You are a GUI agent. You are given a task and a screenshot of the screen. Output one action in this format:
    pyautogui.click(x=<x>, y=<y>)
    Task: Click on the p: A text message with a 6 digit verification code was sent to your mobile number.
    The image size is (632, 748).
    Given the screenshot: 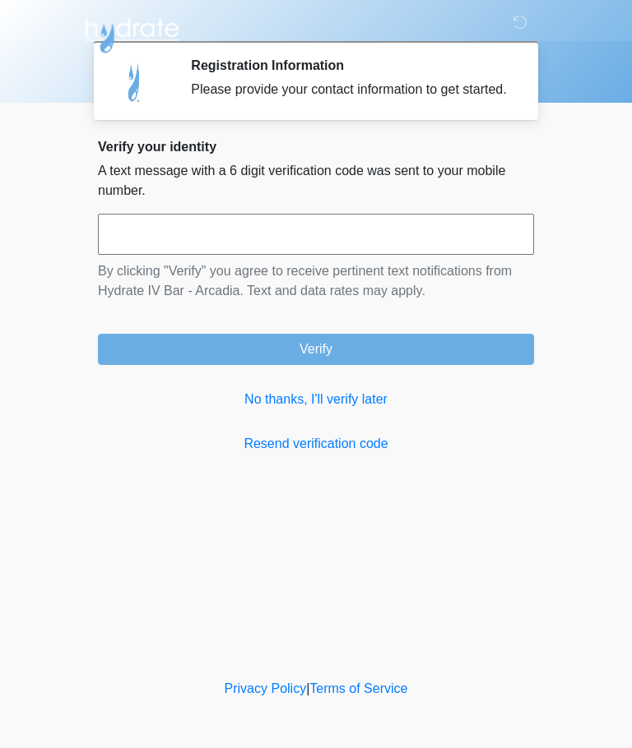 What is the action you would take?
    pyautogui.click(x=316, y=181)
    